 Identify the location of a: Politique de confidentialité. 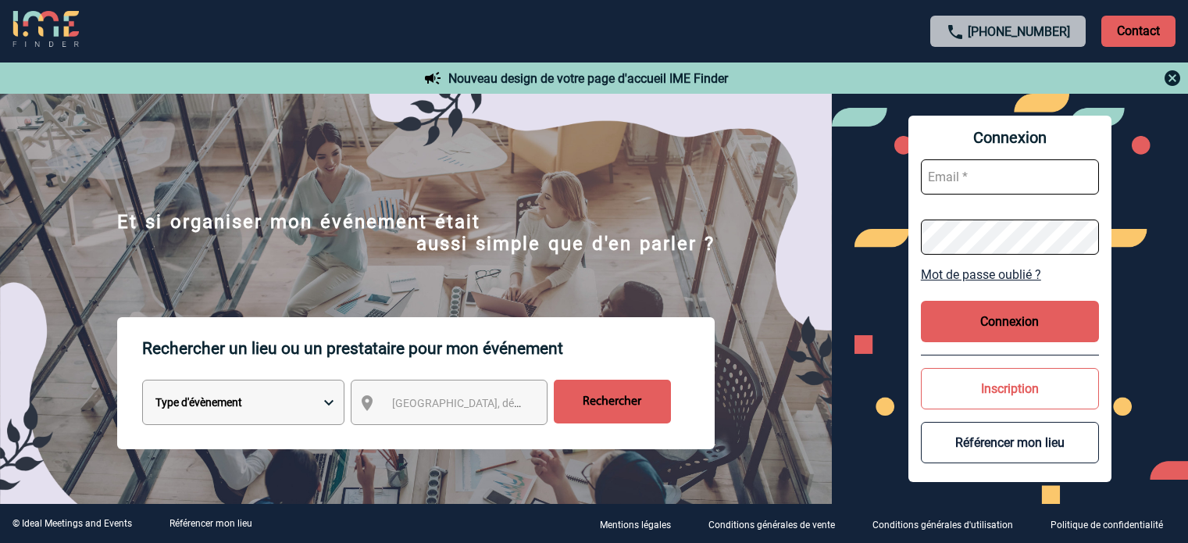
(1113, 523).